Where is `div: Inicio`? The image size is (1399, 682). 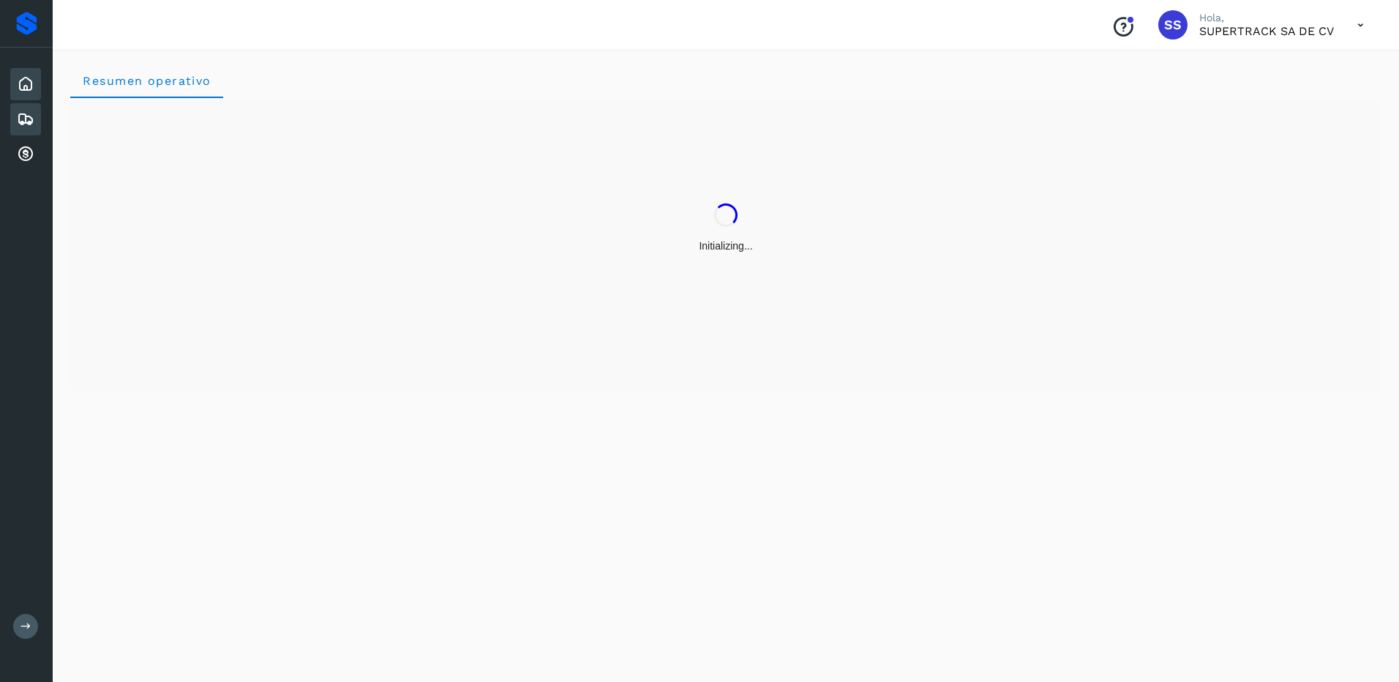
div: Inicio is located at coordinates (26, 84).